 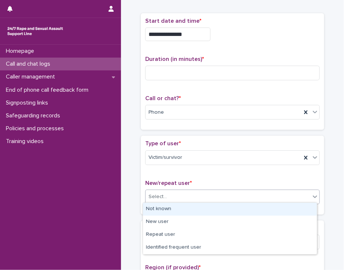 I want to click on p: Homepage, so click(x=21, y=51).